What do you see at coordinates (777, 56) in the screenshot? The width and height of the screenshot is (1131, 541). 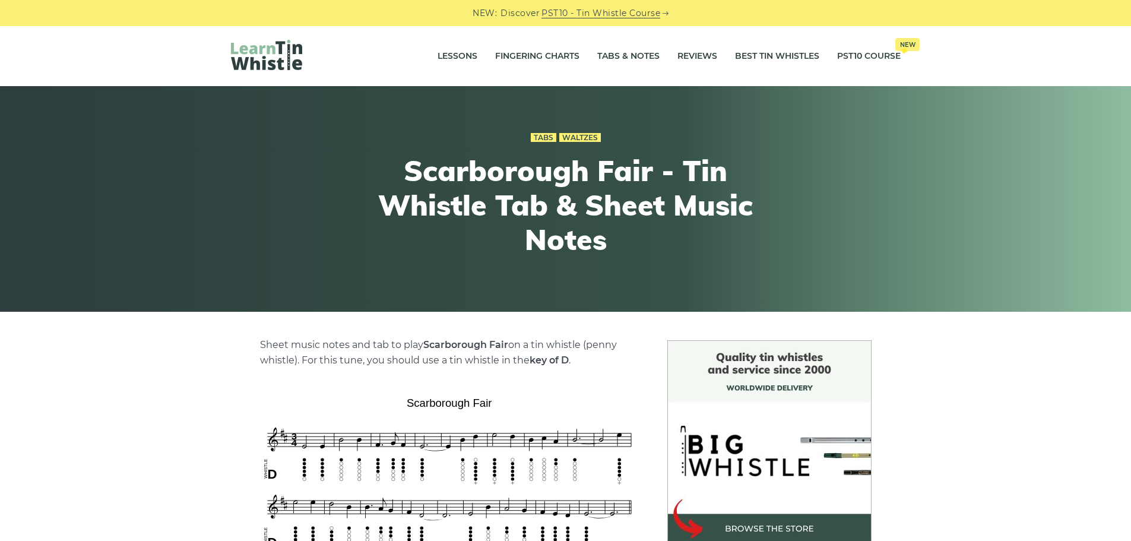 I see `a: Best Tin Whistles` at bounding box center [777, 56].